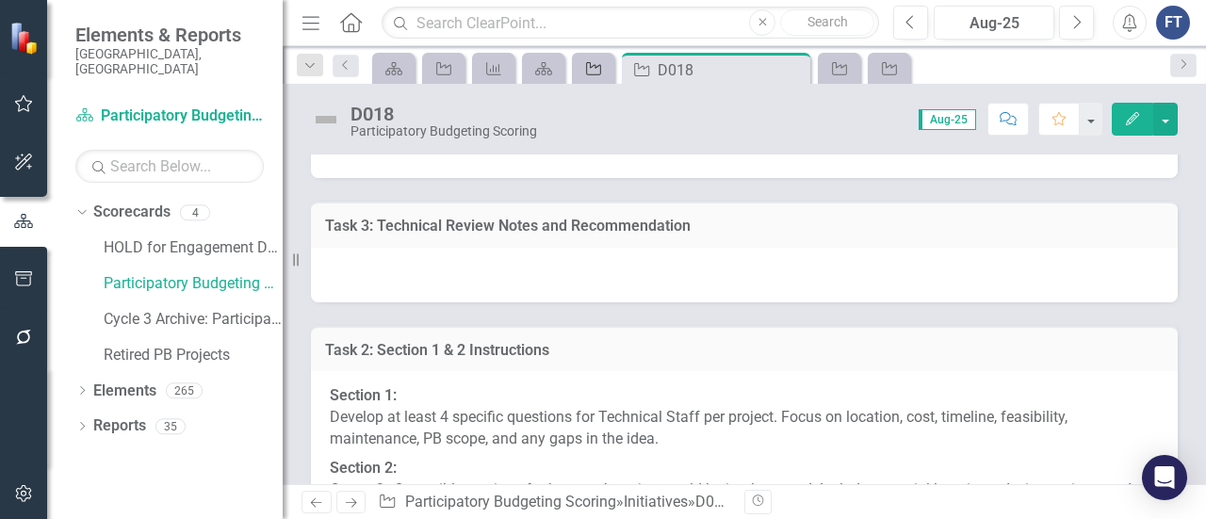 Image resolution: width=1206 pixels, height=519 pixels. Describe the element at coordinates (132, 212) in the screenshot. I see `a: Scorecards` at that location.